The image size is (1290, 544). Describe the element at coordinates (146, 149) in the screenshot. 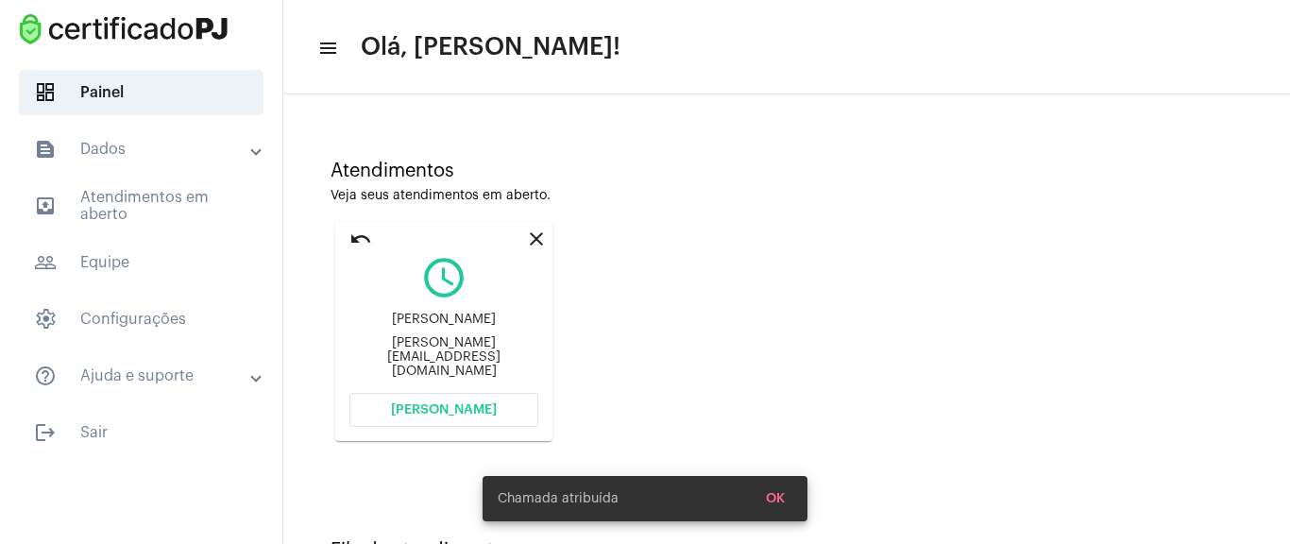

I see `mat-expansion-panel-header: sidenav iconDados` at that location.